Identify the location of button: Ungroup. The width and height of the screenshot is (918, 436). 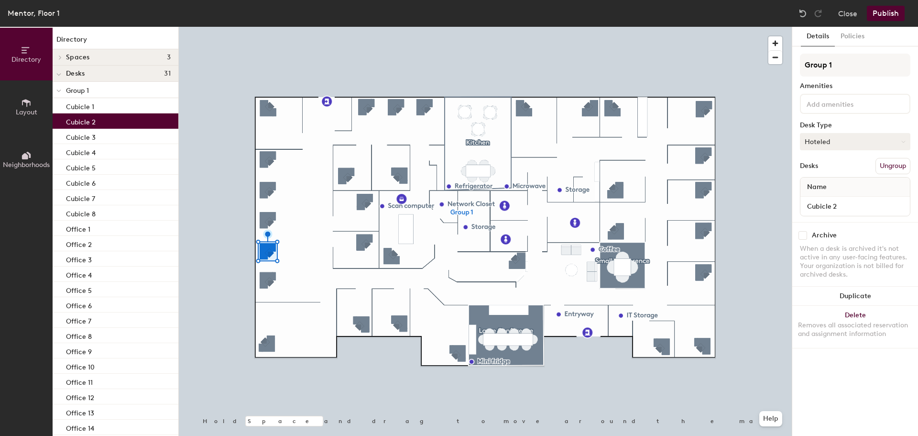
(893, 166).